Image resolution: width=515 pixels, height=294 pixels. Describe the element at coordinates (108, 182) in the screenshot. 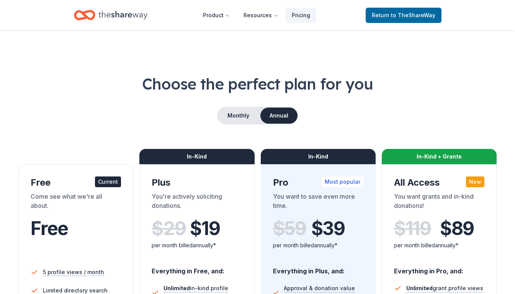

I see `div: Current` at that location.